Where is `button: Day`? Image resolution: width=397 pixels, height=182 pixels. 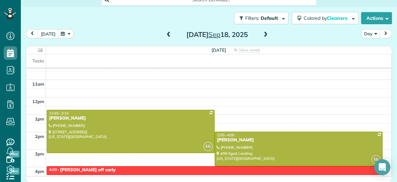 button: Day is located at coordinates (371, 34).